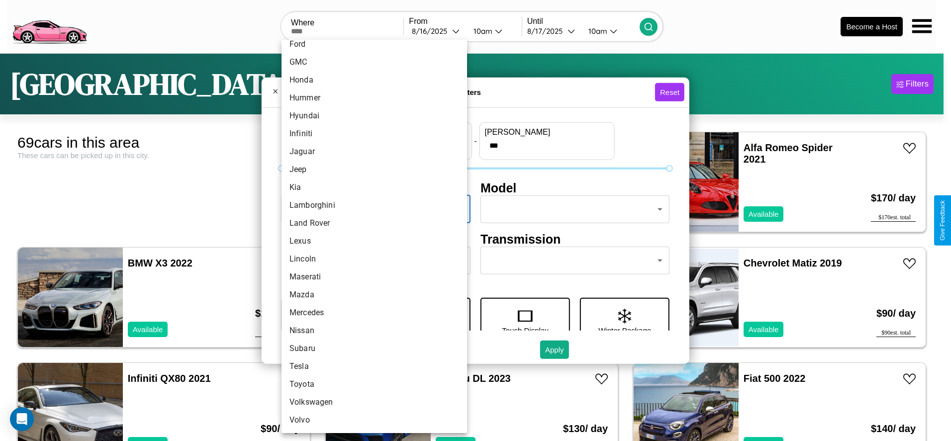 The height and width of the screenshot is (441, 951). I want to click on li: GMC, so click(374, 62).